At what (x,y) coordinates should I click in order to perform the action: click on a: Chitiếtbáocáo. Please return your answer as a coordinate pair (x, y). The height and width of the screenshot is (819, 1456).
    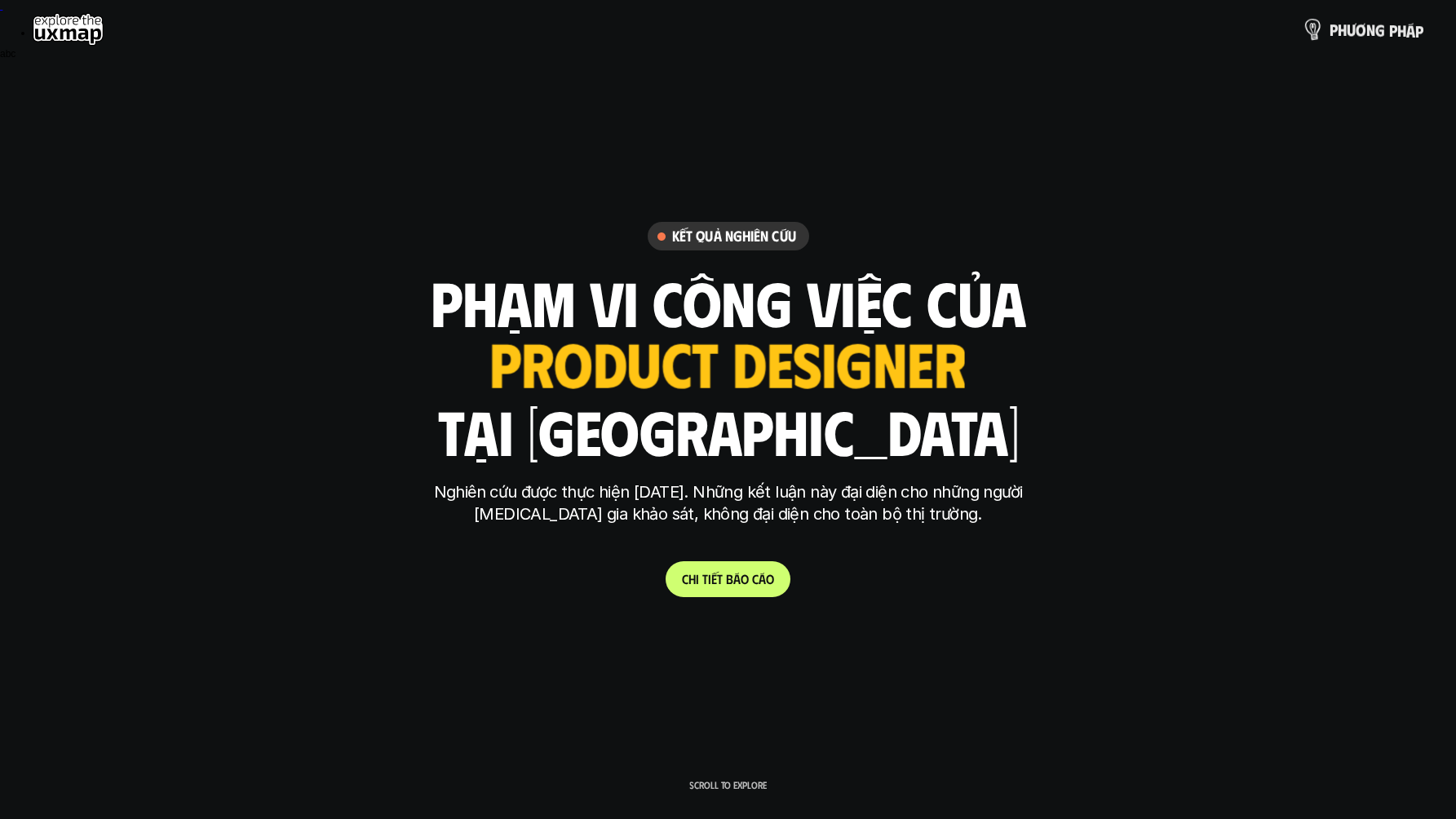
    Looking at the image, I should click on (728, 579).